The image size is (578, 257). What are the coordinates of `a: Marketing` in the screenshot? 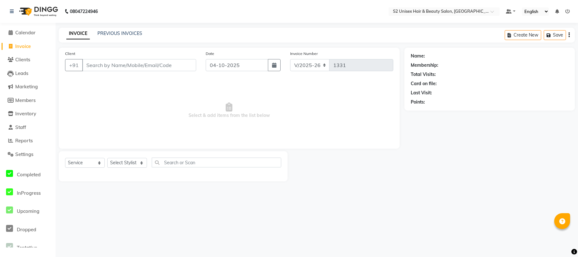 It's located at (28, 87).